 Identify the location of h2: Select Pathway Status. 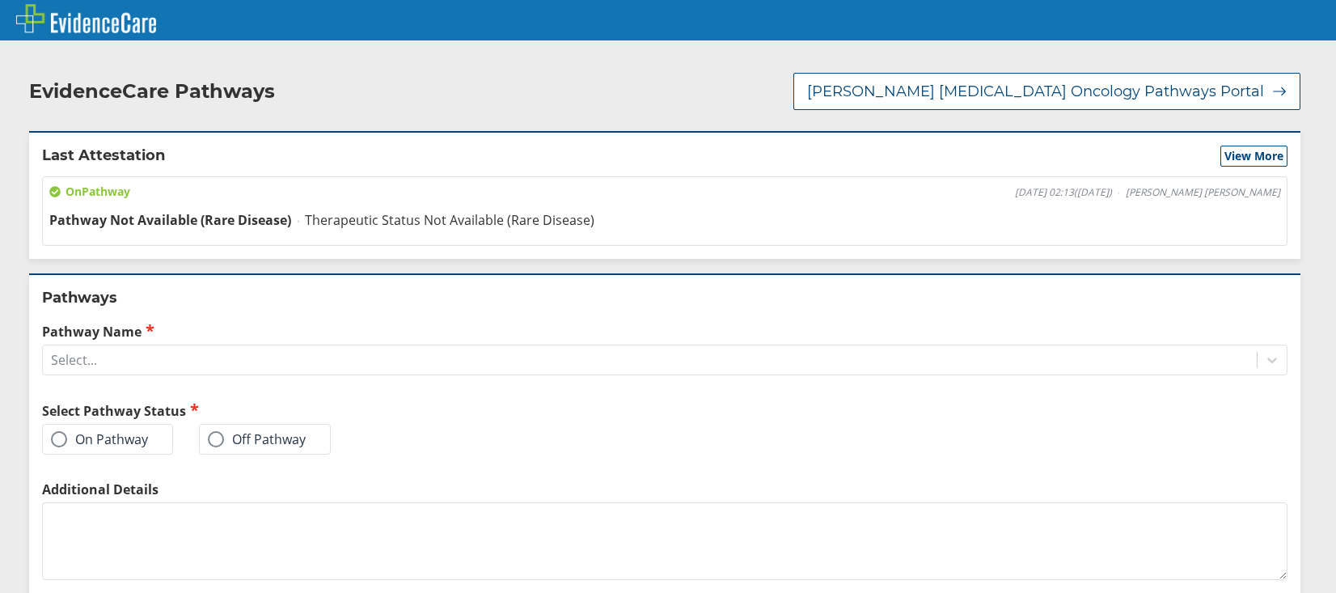
(350, 410).